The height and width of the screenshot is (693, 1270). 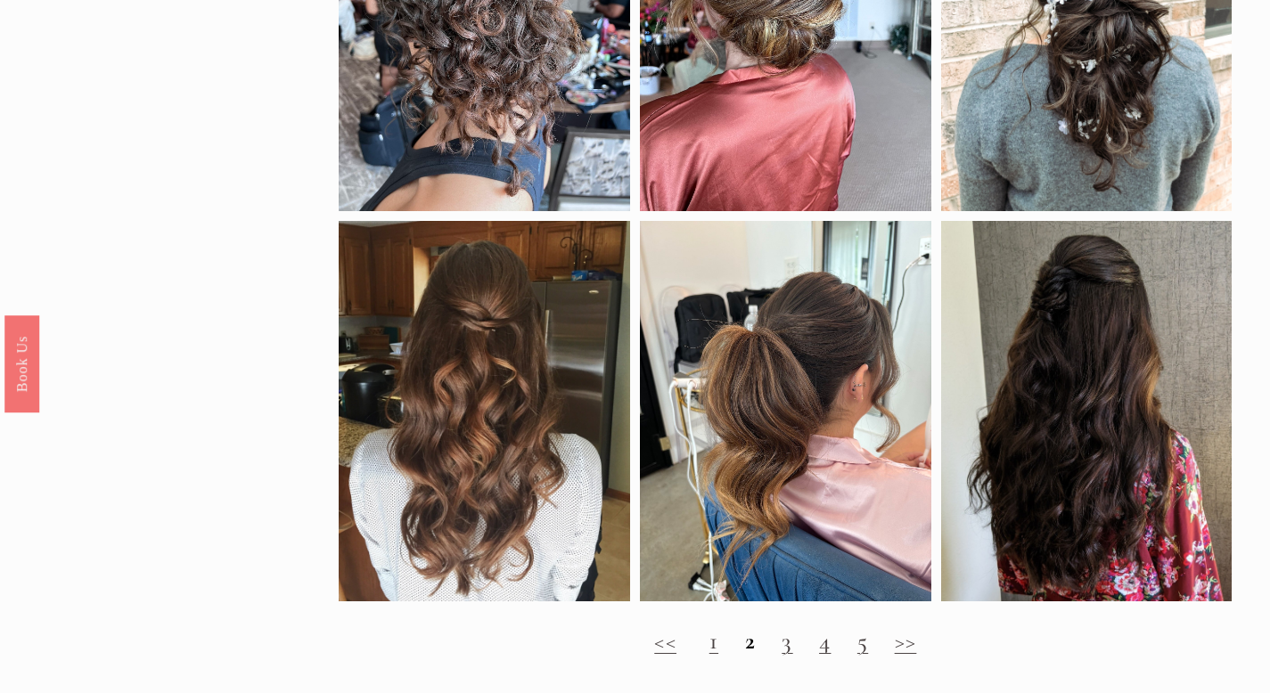 What do you see at coordinates (862, 641) in the screenshot?
I see `a: 5` at bounding box center [862, 641].